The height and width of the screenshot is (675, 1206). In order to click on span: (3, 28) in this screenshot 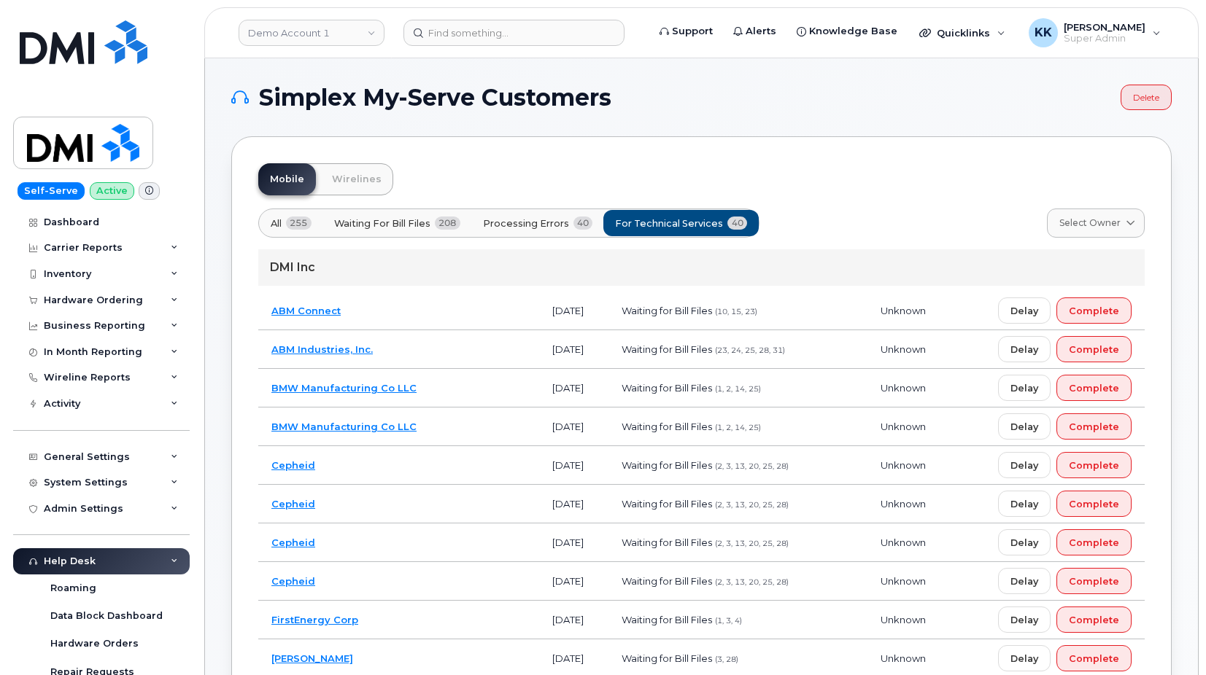, I will do `click(727, 659)`.